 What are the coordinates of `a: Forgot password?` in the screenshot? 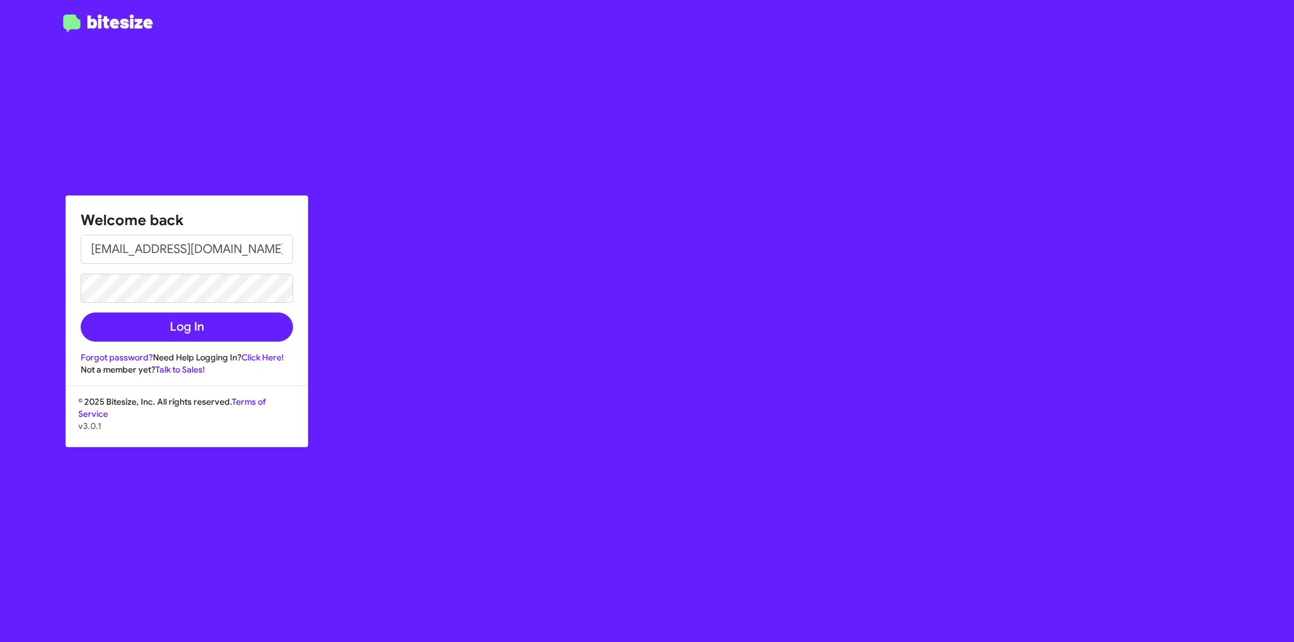 It's located at (116, 357).